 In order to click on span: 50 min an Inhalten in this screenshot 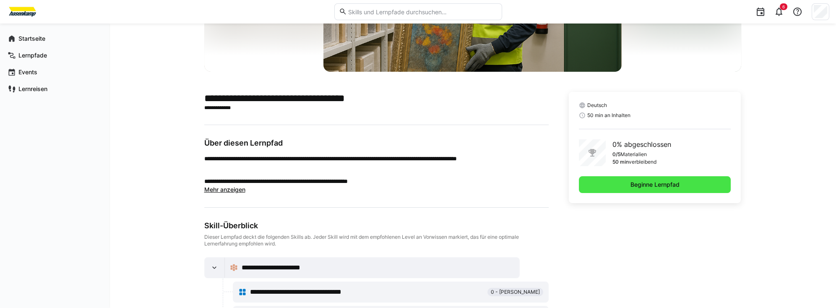, I will do `click(609, 115)`.